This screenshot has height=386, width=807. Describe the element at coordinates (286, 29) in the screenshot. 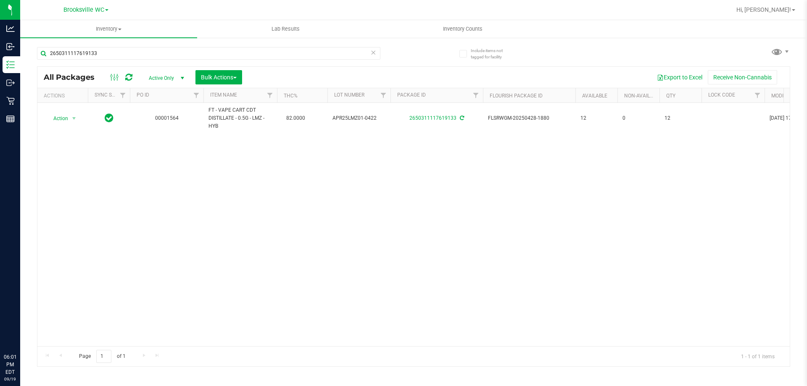

I see `a: Lab Results` at that location.